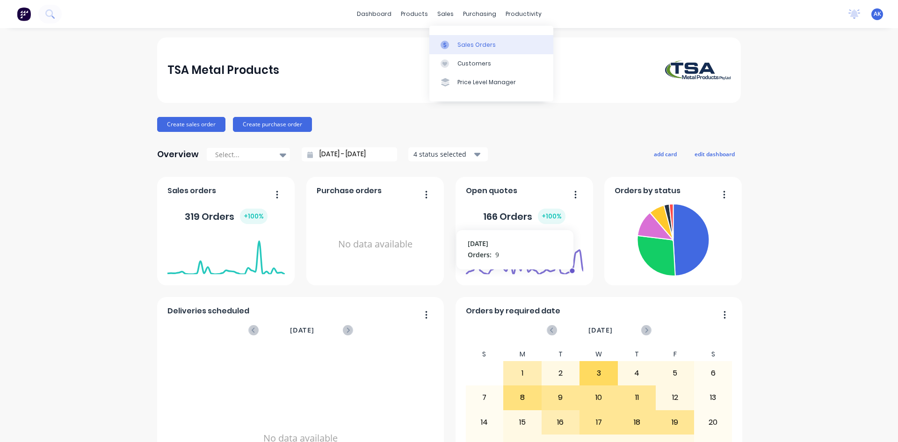 This screenshot has height=442, width=898. Describe the element at coordinates (491, 64) in the screenshot. I see `a: Customers` at that location.